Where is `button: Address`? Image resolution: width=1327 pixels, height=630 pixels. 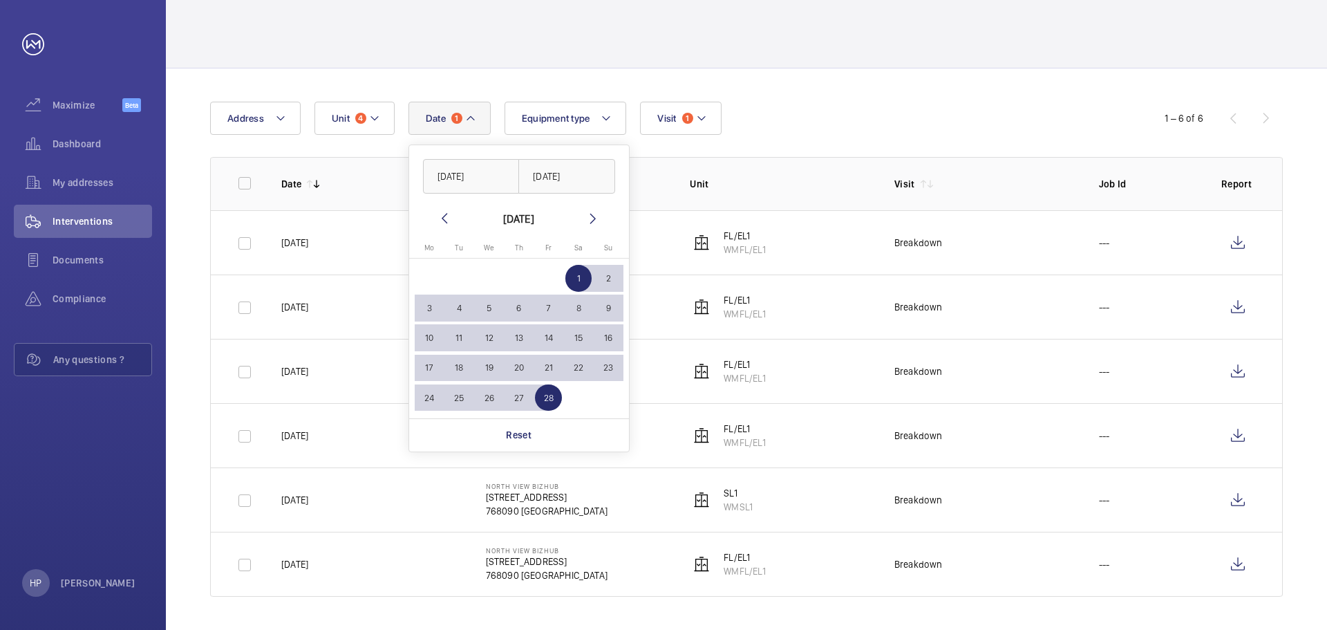 button: Address is located at coordinates (255, 118).